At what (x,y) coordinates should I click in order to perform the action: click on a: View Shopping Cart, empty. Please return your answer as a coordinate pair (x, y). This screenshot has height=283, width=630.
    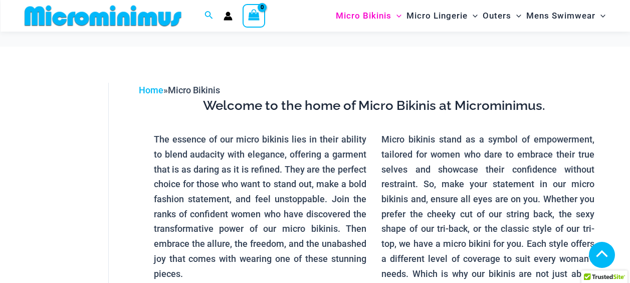
    Looking at the image, I should click on (254, 16).